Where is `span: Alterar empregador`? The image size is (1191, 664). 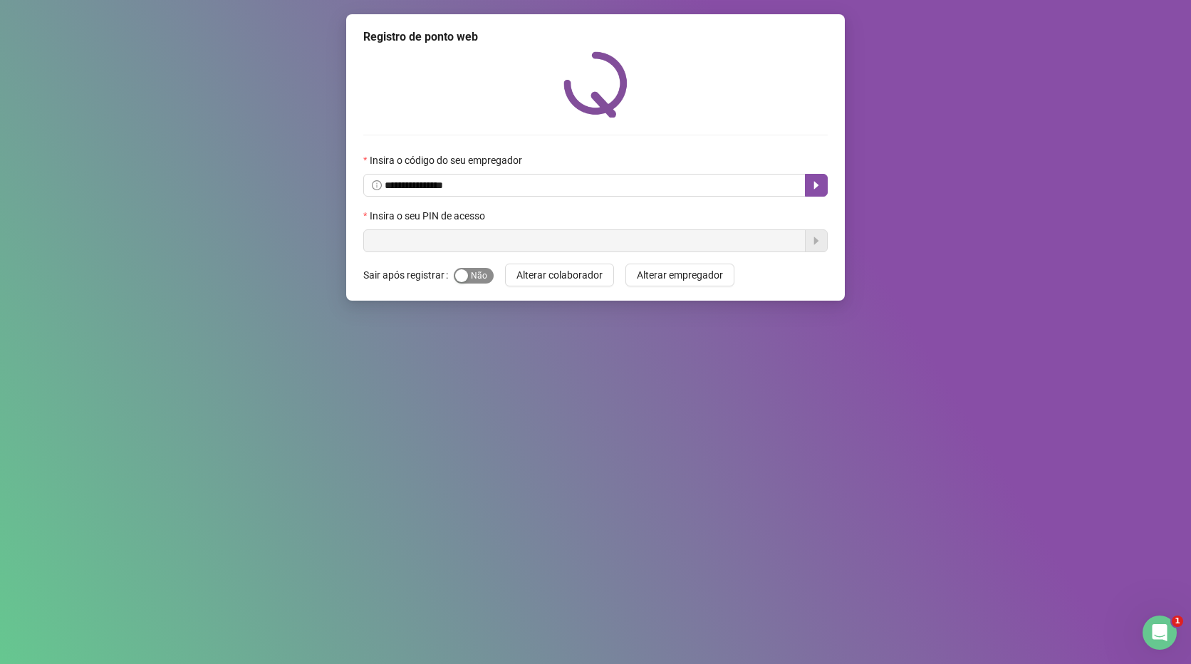
span: Alterar empregador is located at coordinates (679, 275).